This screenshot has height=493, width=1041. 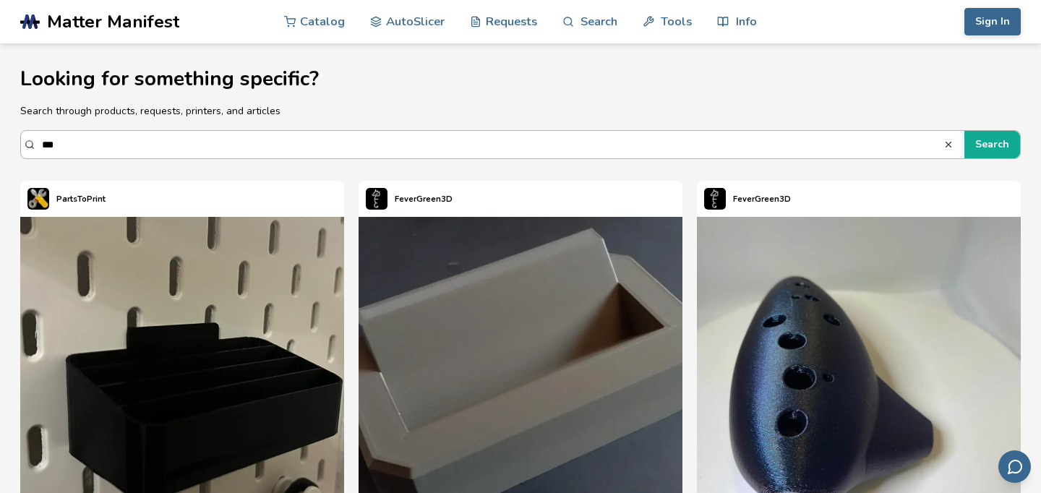 I want to click on button: Send feedback via email, so click(x=1014, y=466).